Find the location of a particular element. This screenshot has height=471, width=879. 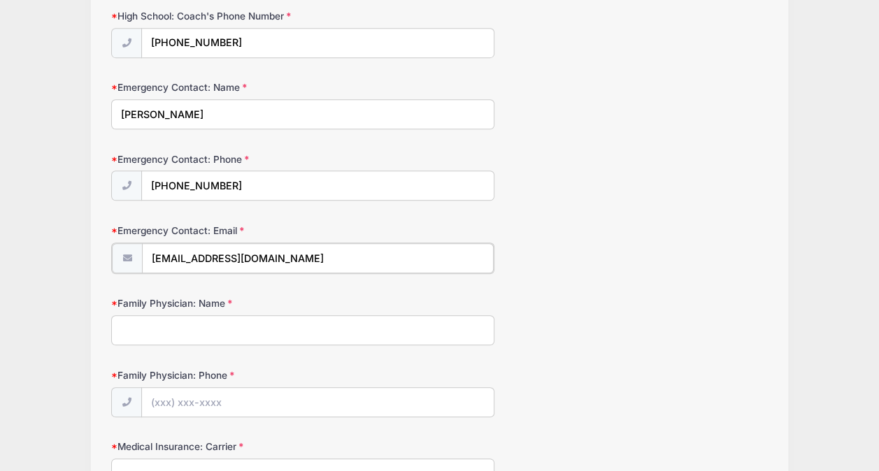

label: Family Physician: Phone is located at coordinates (220, 375).